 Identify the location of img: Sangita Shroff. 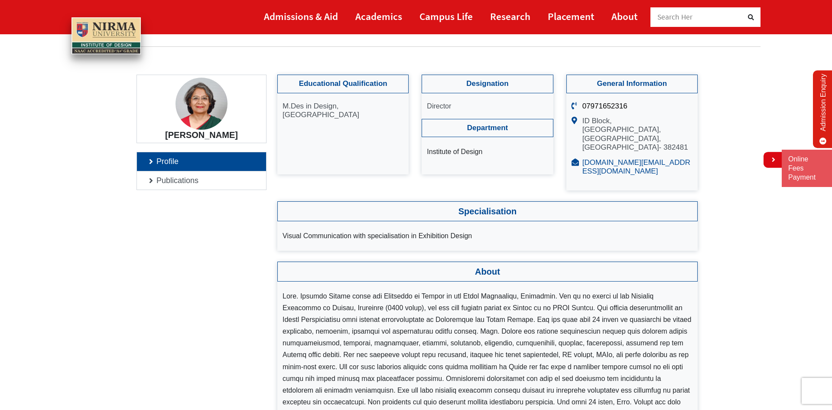
(202, 104).